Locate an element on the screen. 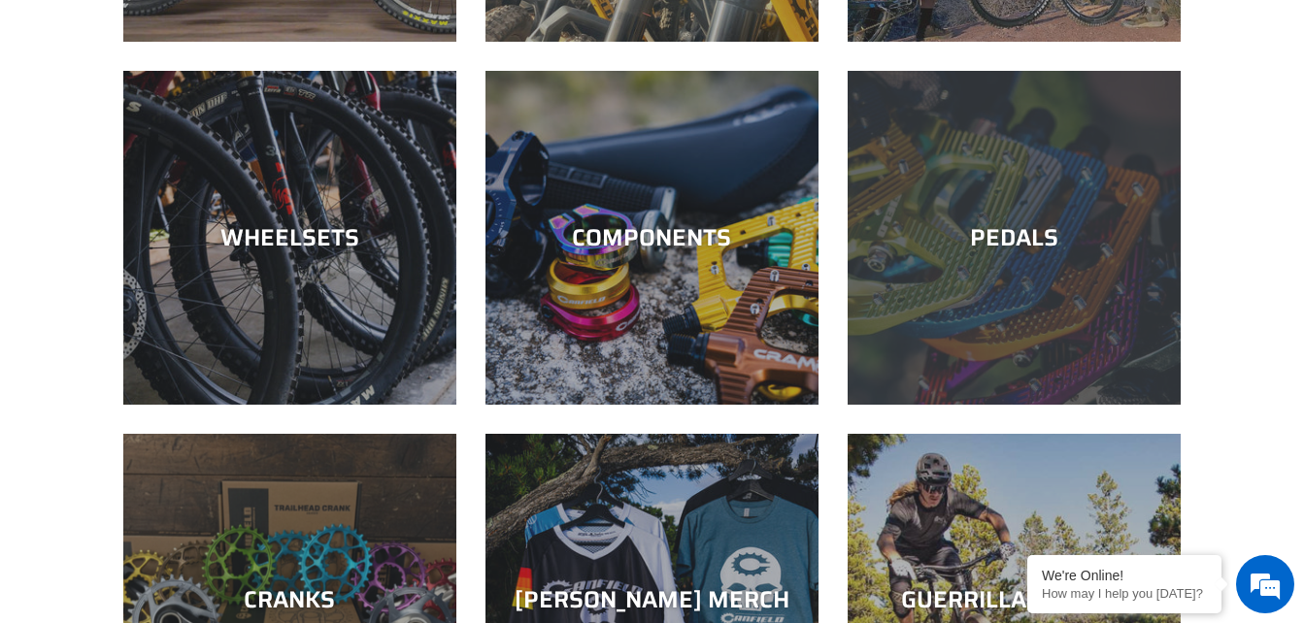 Image resolution: width=1304 pixels, height=623 pixels. a: COMPONENTS is located at coordinates (651, 237).